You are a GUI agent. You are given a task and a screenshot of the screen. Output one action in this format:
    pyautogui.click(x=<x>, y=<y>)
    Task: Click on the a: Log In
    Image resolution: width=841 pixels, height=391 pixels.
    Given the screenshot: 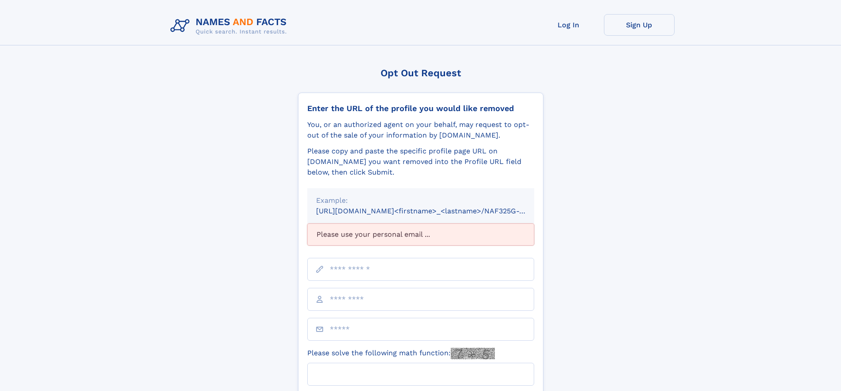 What is the action you would take?
    pyautogui.click(x=568, y=25)
    